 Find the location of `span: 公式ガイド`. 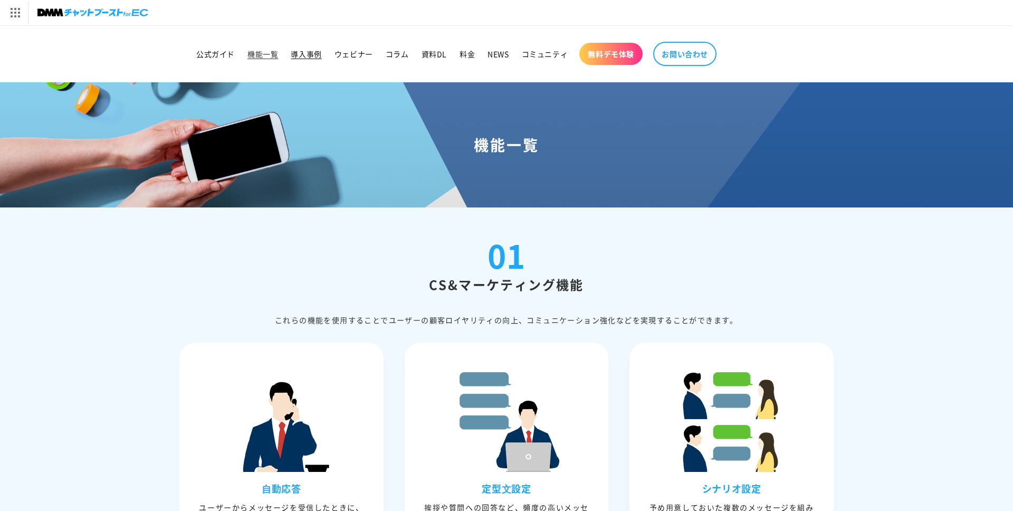

span: 公式ガイド is located at coordinates (215, 54).